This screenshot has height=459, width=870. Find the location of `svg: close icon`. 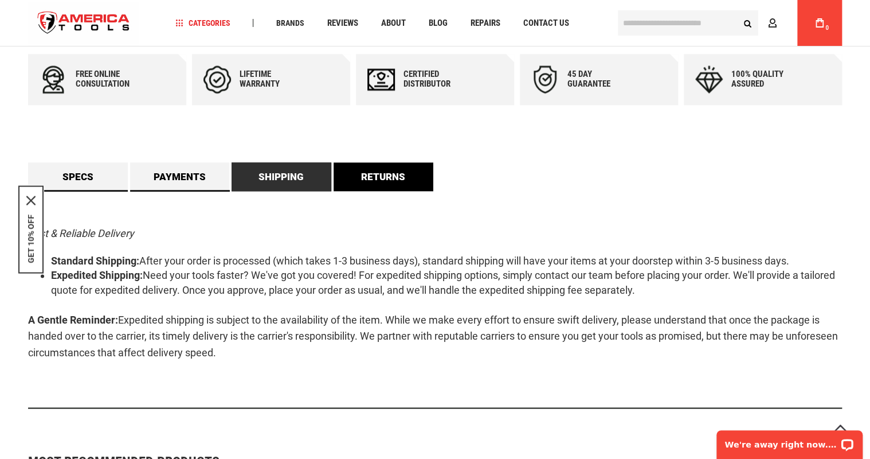

svg: close icon is located at coordinates (31, 201).